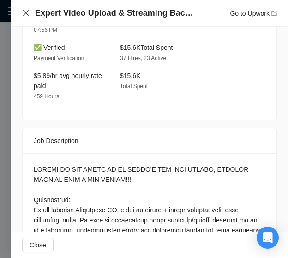 Image resolution: width=288 pixels, height=258 pixels. What do you see at coordinates (116, 13) in the screenshot?
I see `h4: Expert Video Upload & Streaming Backend Developer Needed` at bounding box center [116, 13].